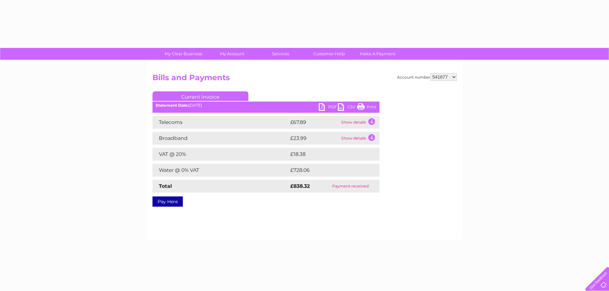 The image size is (609, 291). Describe the element at coordinates (314, 122) in the screenshot. I see `td: £67.89` at that location.